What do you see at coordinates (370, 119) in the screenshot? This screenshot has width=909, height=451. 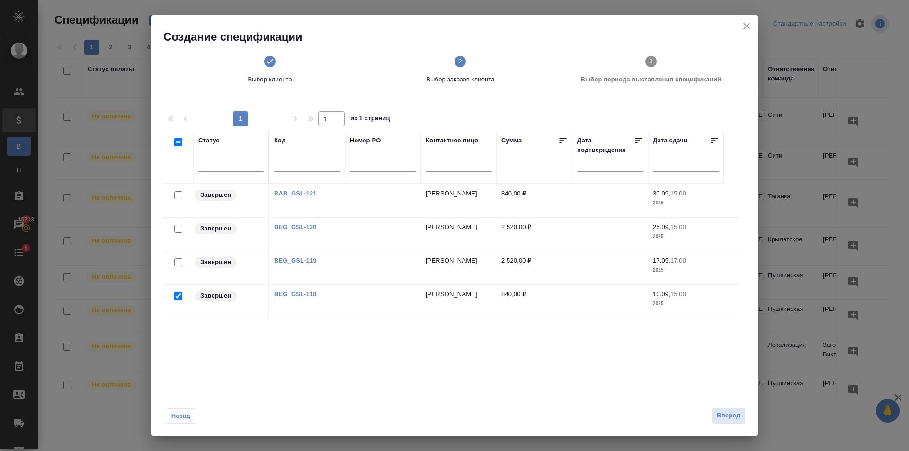 I see `span: из 1 страниц` at bounding box center [370, 119].